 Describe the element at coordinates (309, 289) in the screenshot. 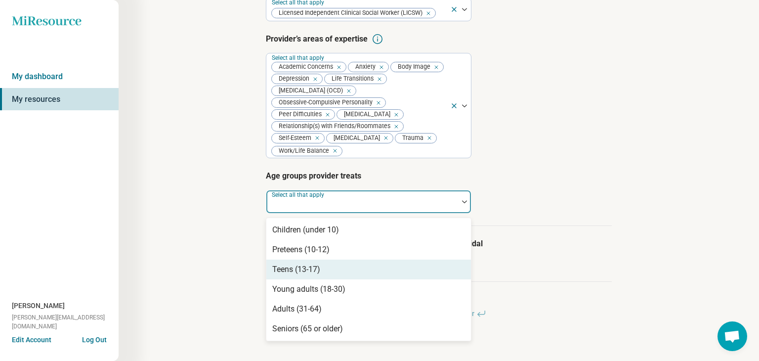

I see `div: Young adults (18-30)` at that location.